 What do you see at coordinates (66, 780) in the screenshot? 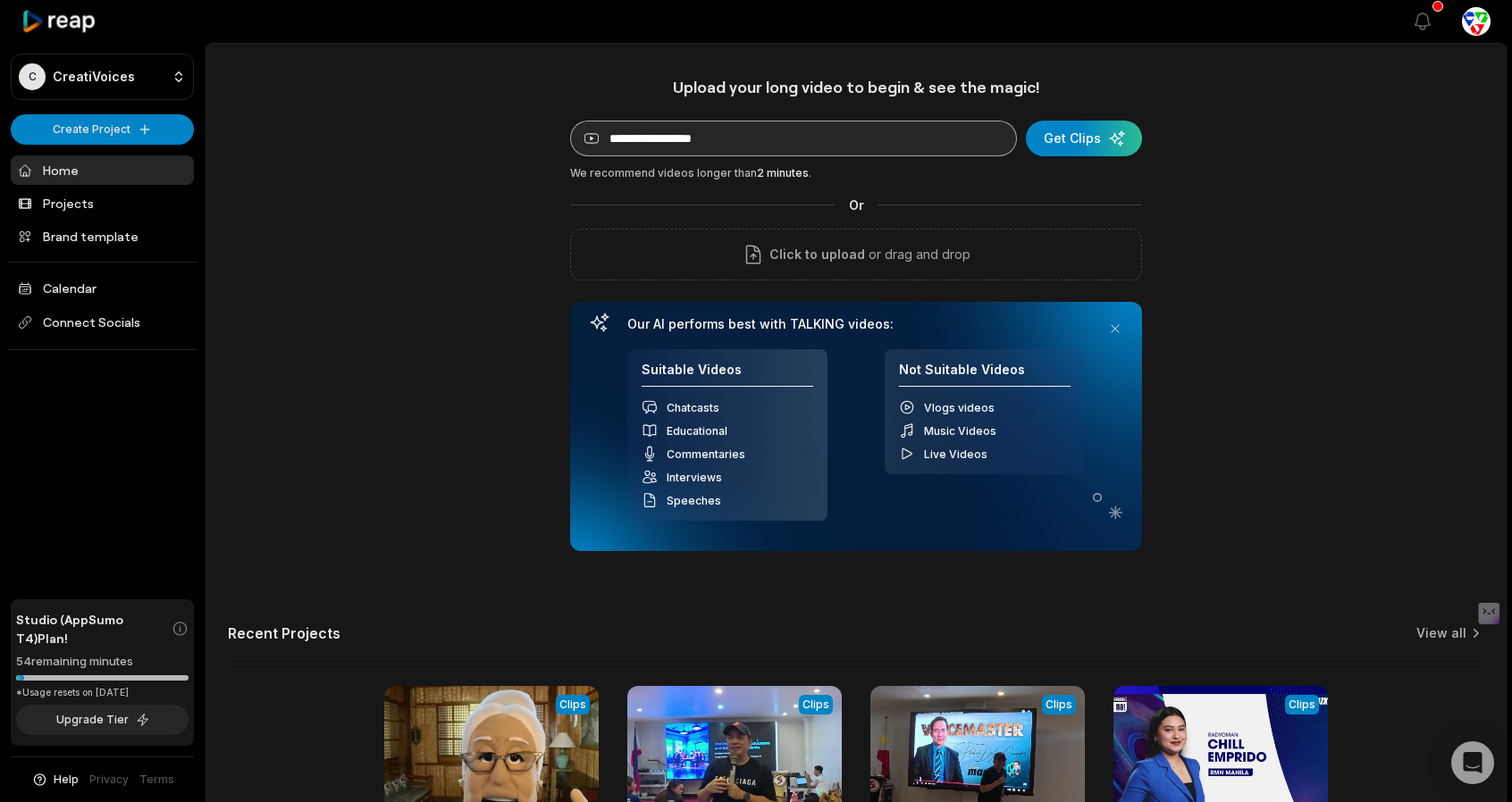
I see `span: Help` at bounding box center [66, 780].